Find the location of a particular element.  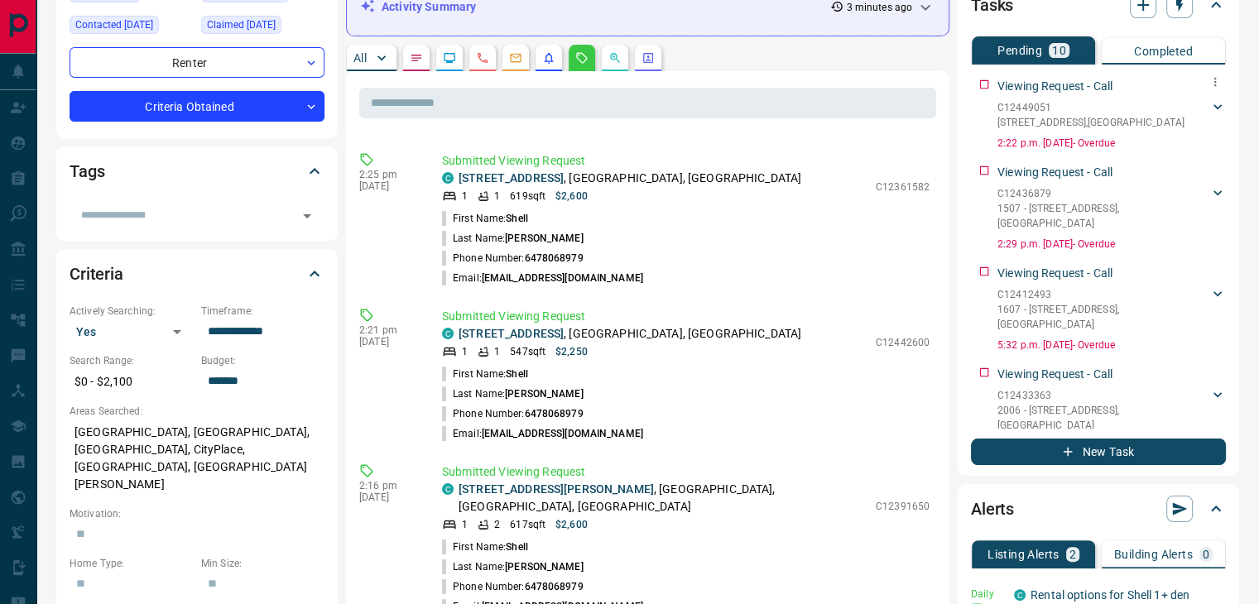

p: Actively Searching: is located at coordinates (131, 311).